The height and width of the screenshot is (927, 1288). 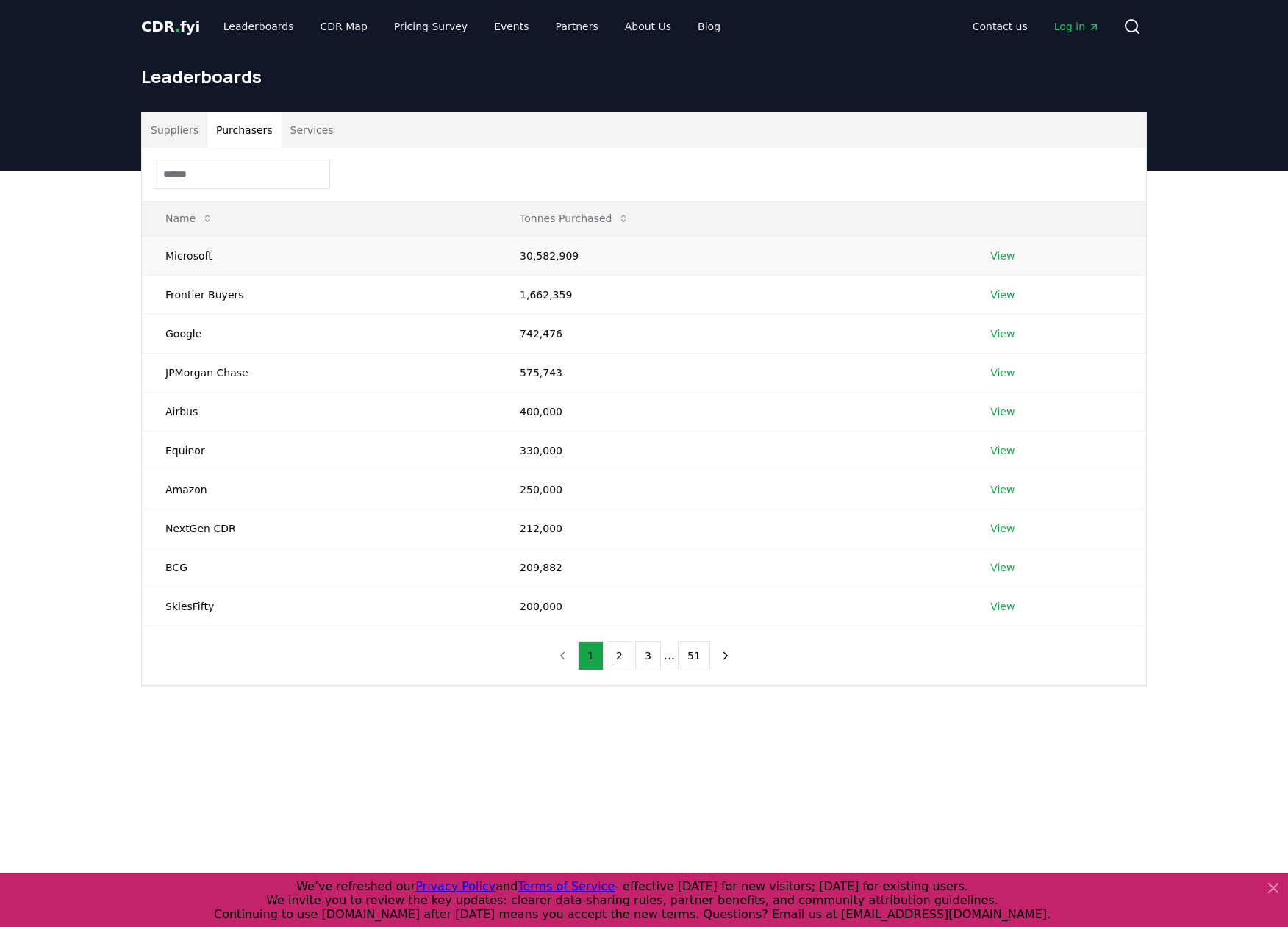 What do you see at coordinates (174, 130) in the screenshot?
I see `button: Suppliers` at bounding box center [174, 130].